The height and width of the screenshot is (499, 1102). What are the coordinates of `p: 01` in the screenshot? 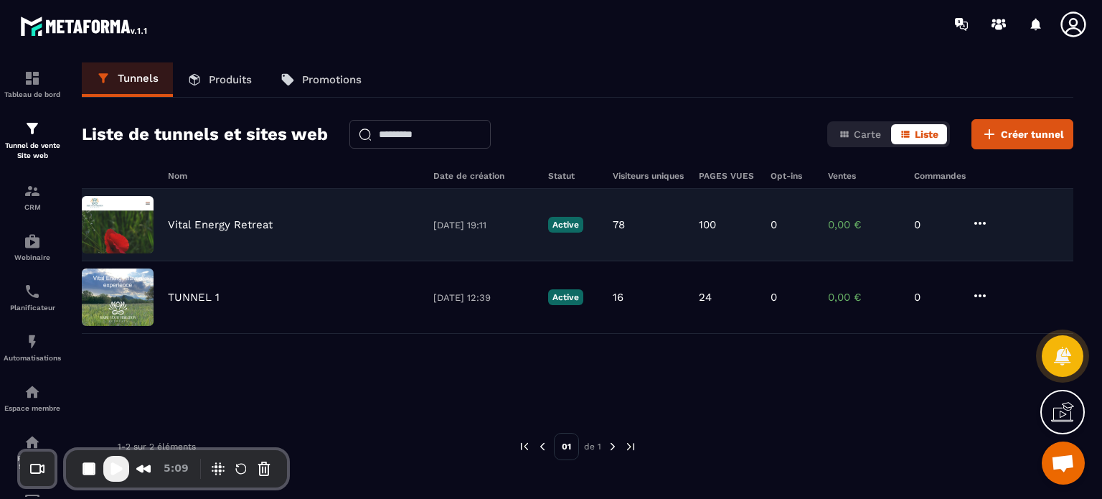 It's located at (566, 446).